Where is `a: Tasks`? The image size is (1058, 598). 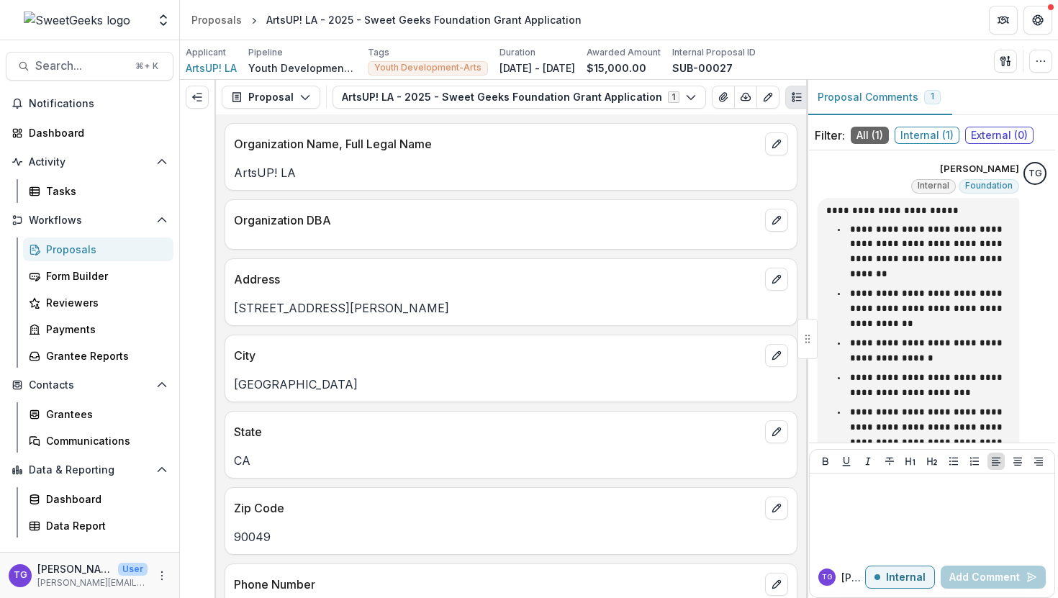 a: Tasks is located at coordinates (98, 191).